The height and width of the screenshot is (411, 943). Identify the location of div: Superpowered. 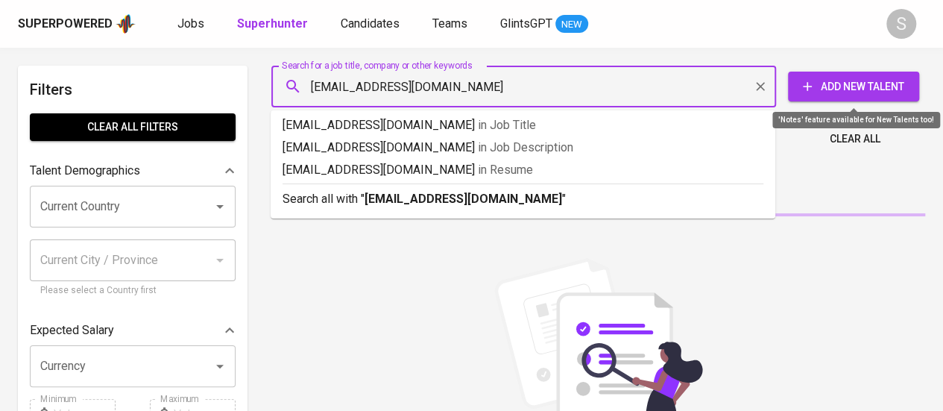
(65, 24).